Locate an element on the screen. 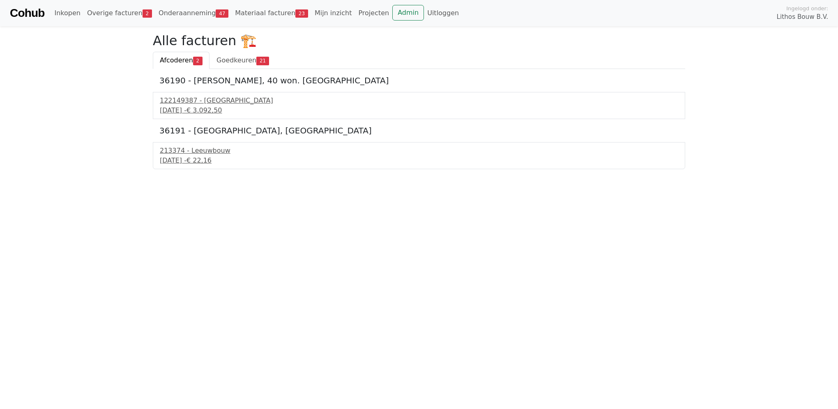  span: 21 is located at coordinates (263, 61).